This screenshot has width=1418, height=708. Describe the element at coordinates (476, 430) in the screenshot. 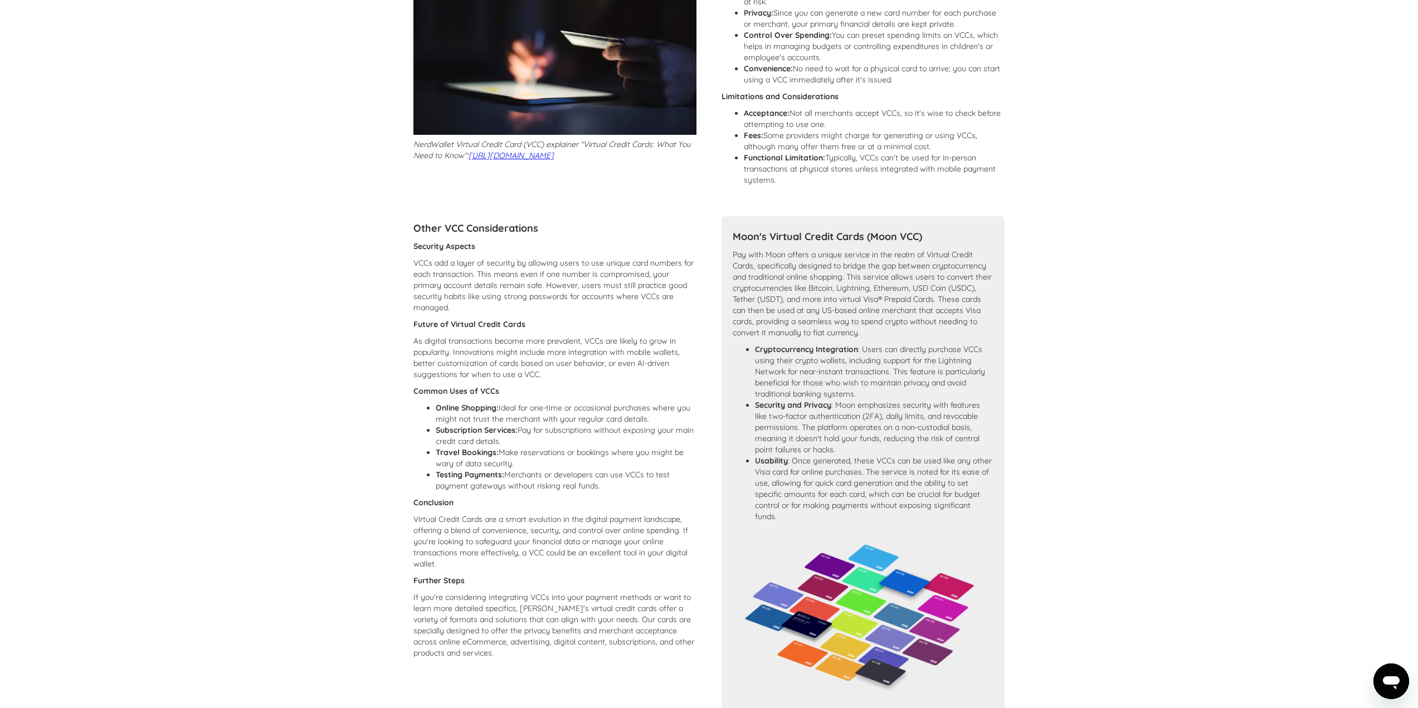

I see `strong: Subscription Services:` at that location.